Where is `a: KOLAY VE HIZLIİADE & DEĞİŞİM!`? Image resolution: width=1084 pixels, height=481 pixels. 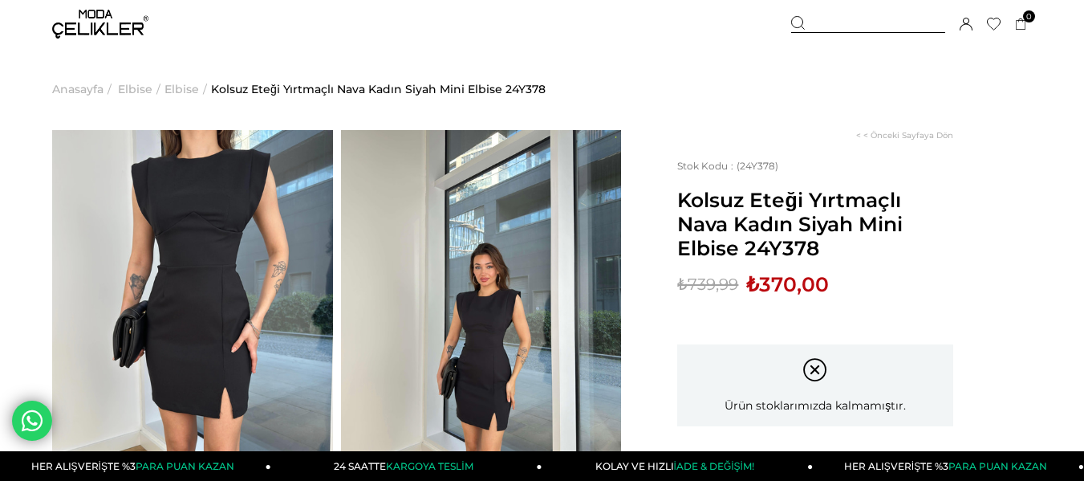 a: KOLAY VE HIZLIİADE & DEĞİŞİM! is located at coordinates (678, 465).